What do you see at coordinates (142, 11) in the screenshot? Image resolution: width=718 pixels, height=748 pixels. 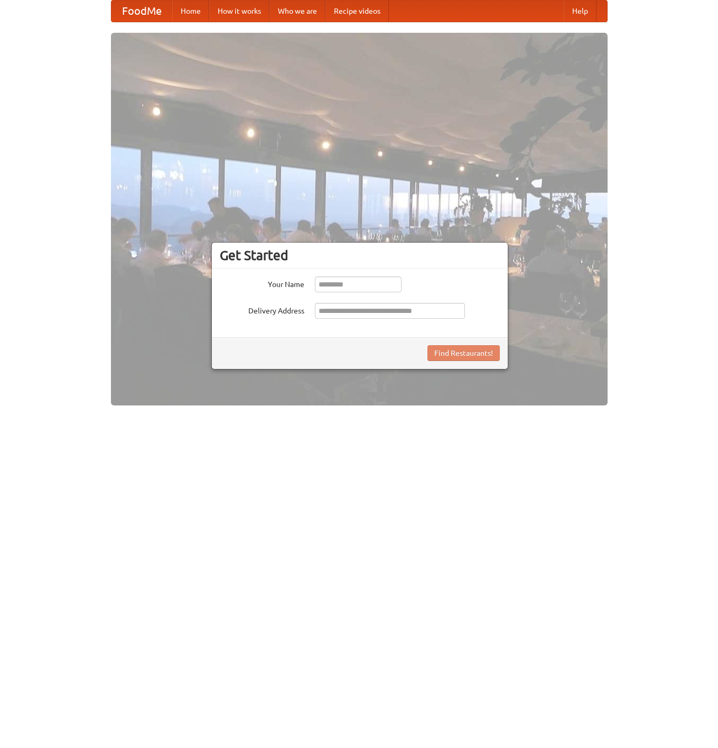 I see `a: FoodMe` at bounding box center [142, 11].